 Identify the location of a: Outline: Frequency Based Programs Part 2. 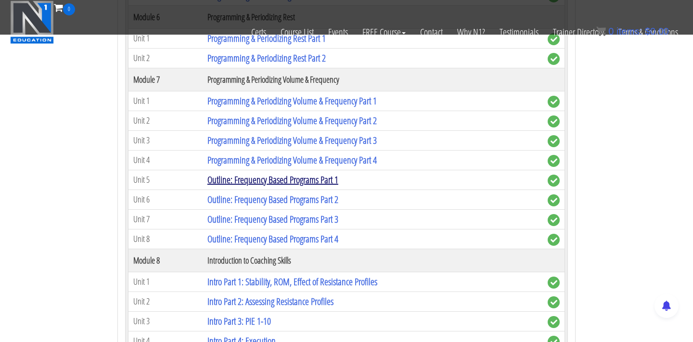
(273, 199).